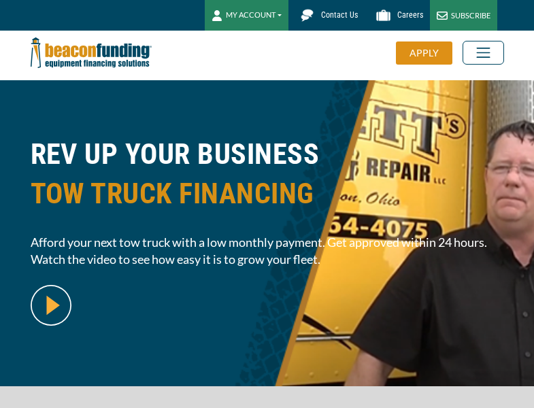  I want to click on span: TOW TRUCK FINANCING, so click(267, 194).